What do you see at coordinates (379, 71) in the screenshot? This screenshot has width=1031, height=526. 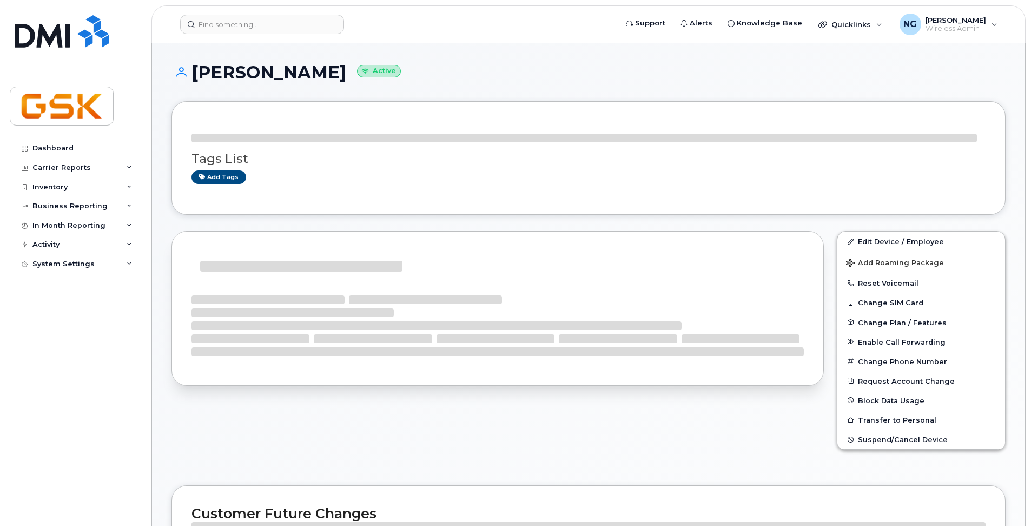 I see `small: Active` at bounding box center [379, 71].